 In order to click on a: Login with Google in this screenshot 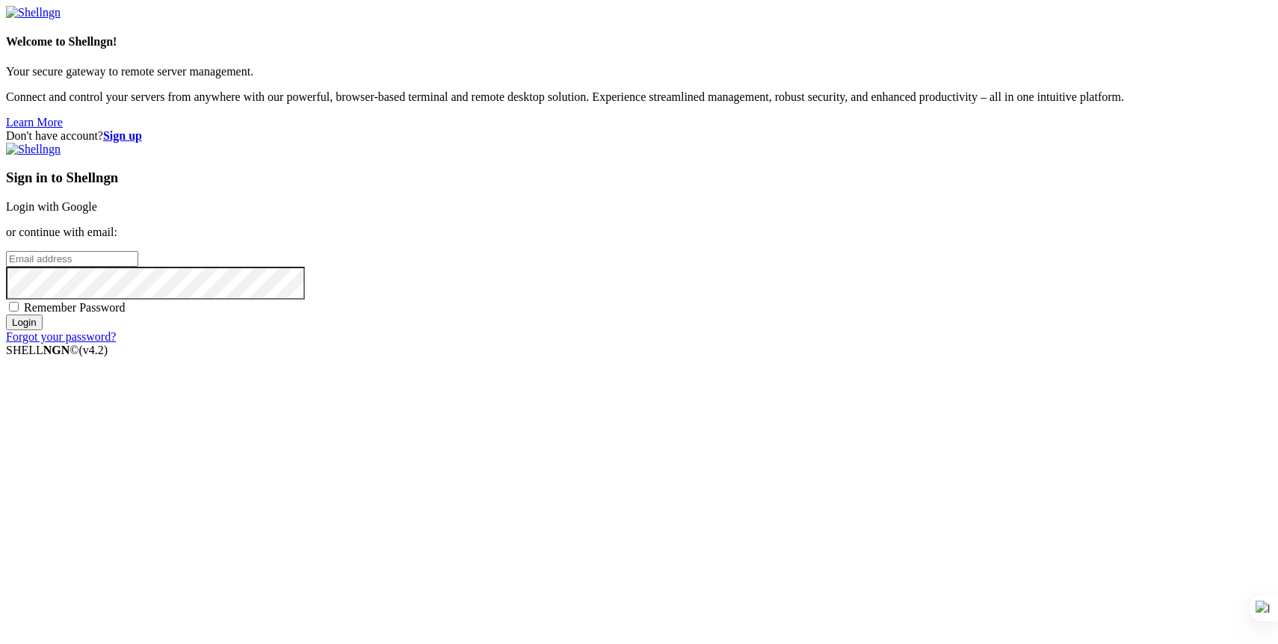, I will do `click(52, 206)`.